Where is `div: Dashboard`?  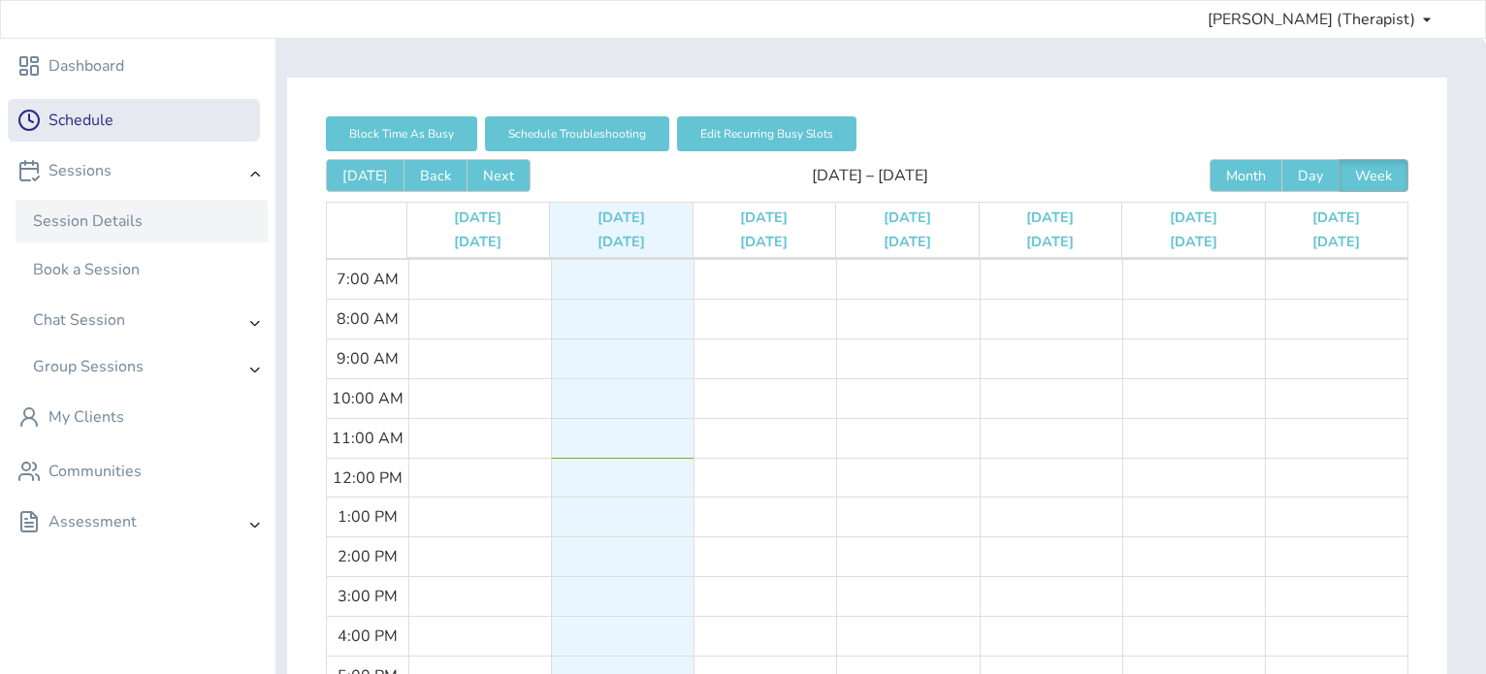 div: Dashboard is located at coordinates (86, 66).